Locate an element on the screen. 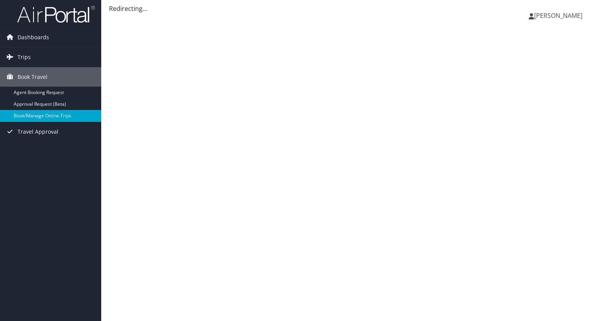  span: Dashboards is located at coordinates (33, 37).